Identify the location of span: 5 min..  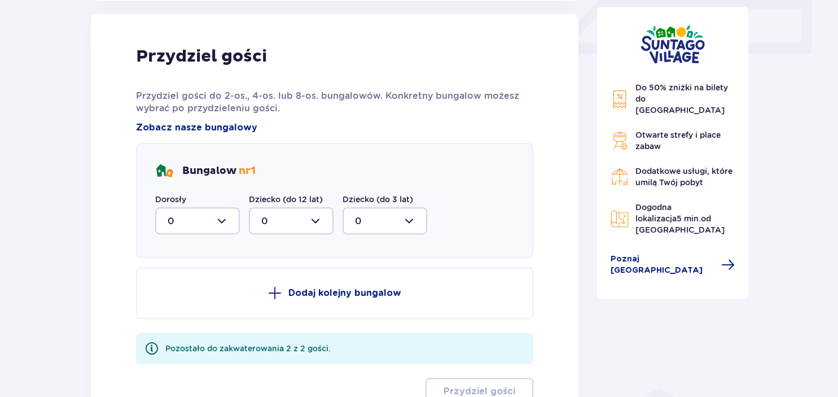
(688, 218).